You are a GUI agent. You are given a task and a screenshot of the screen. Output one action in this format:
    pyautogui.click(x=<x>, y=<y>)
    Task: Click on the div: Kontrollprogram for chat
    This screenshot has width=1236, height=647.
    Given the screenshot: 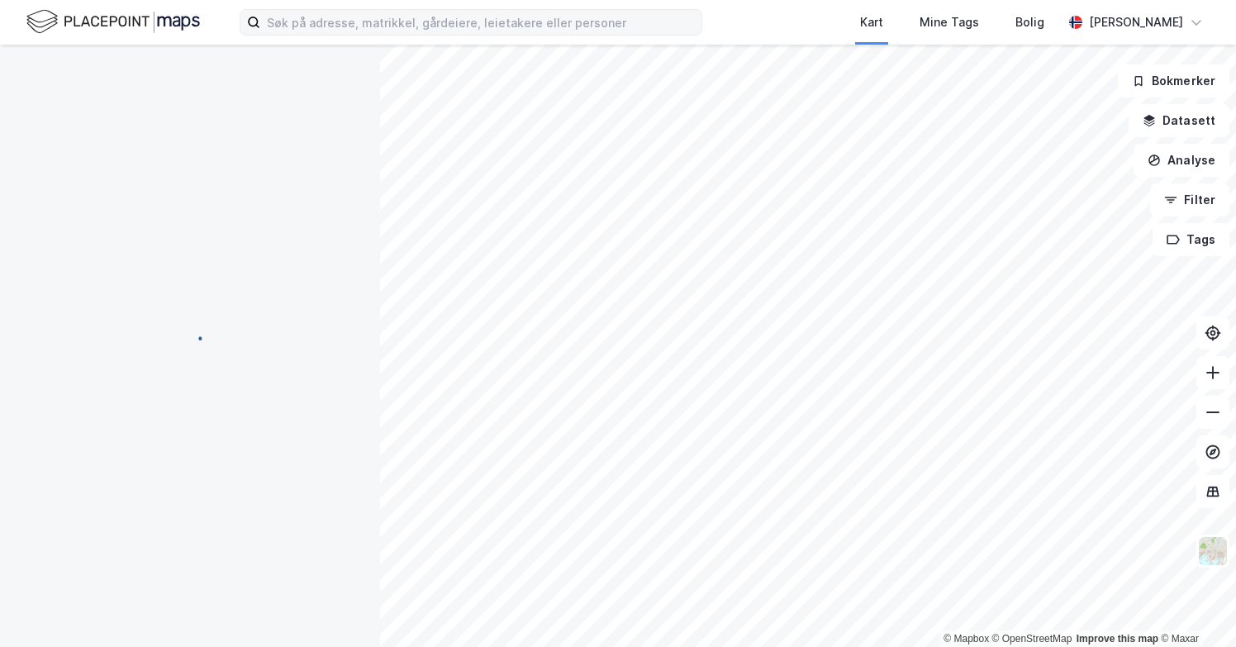 What is the action you would take?
    pyautogui.click(x=1195, y=607)
    